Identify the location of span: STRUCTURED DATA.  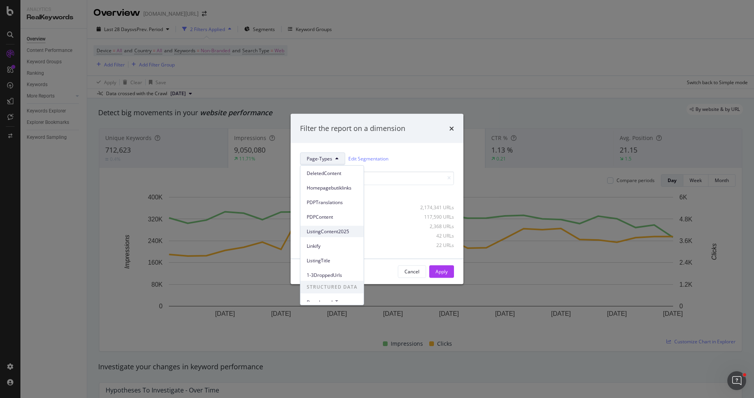
(332, 287).